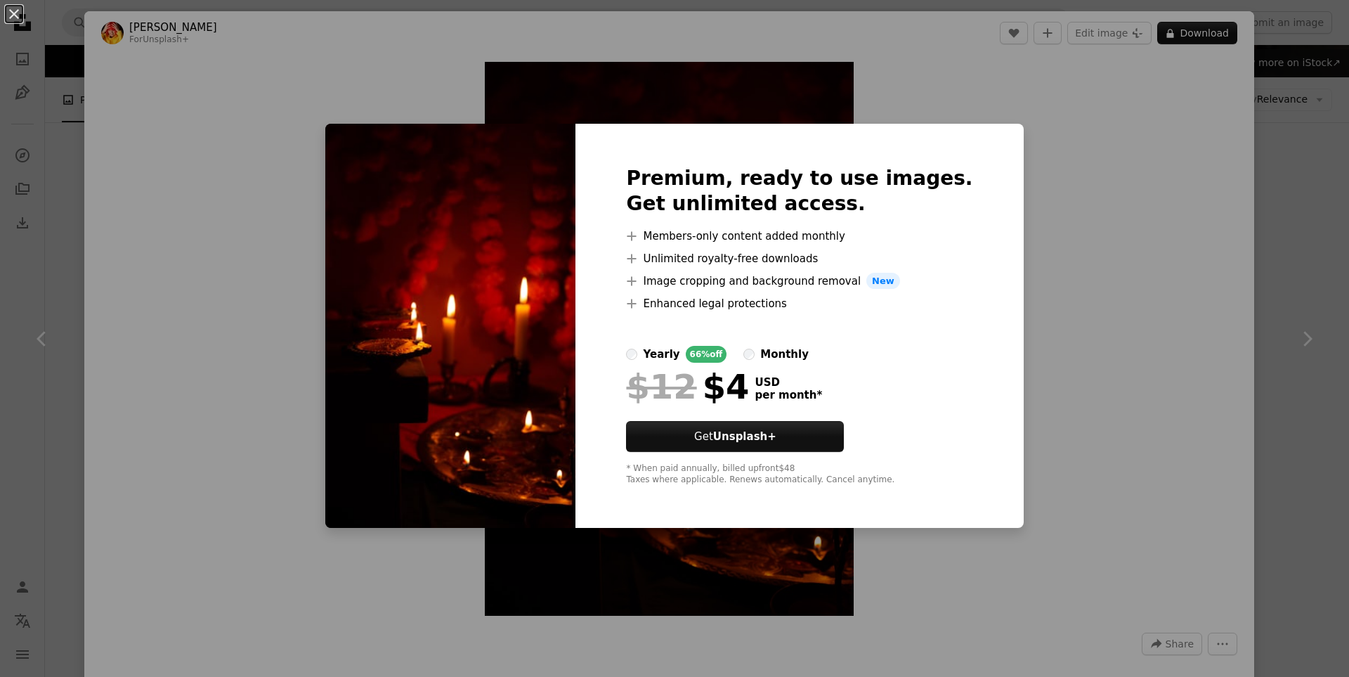  What do you see at coordinates (799, 236) in the screenshot?
I see `li: Members-only content added monthly` at bounding box center [799, 236].